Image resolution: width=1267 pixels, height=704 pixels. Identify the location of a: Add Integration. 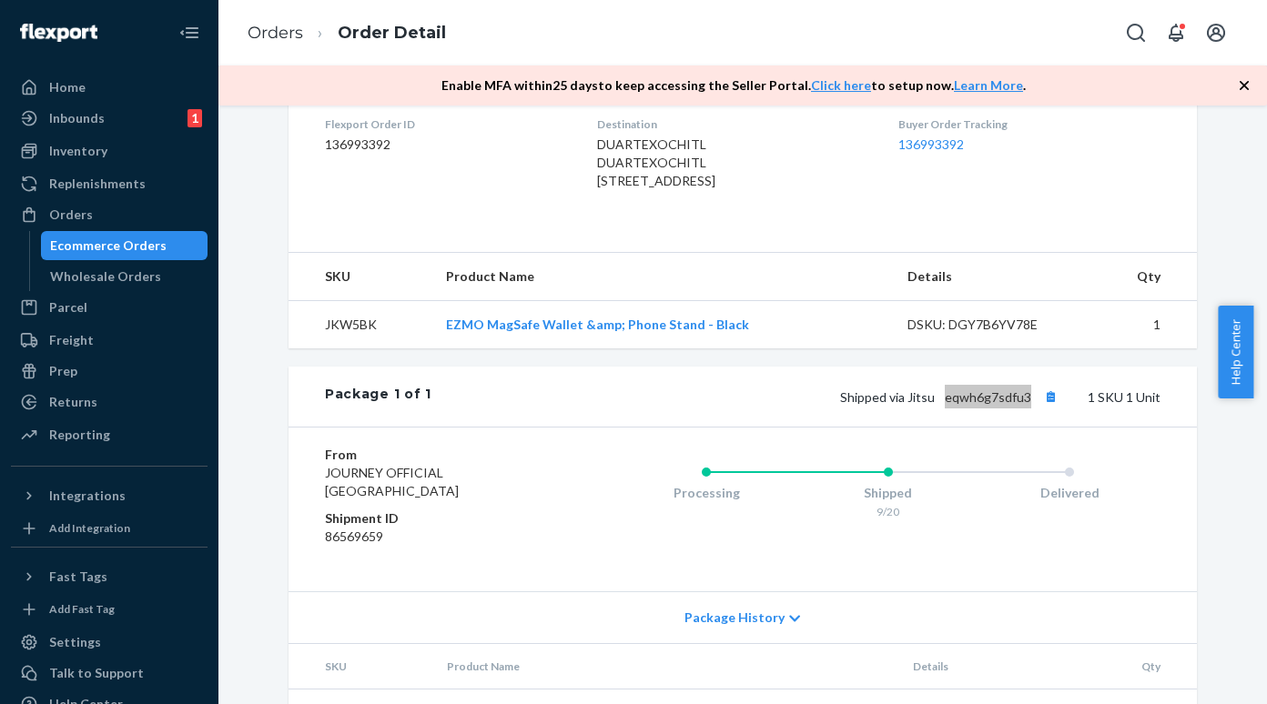
(109, 529).